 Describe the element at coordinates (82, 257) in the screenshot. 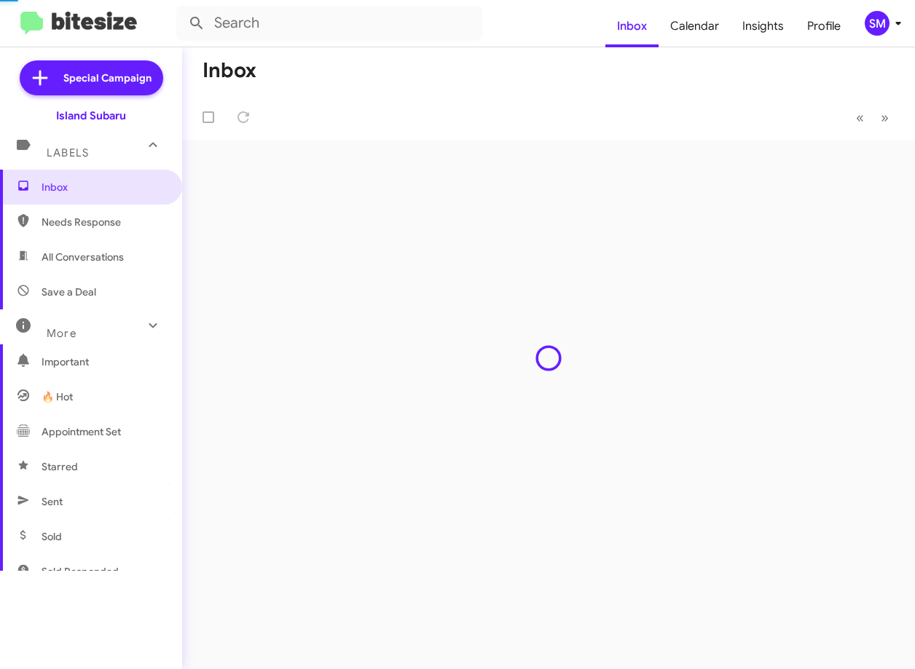

I see `span: All Conversations` at that location.